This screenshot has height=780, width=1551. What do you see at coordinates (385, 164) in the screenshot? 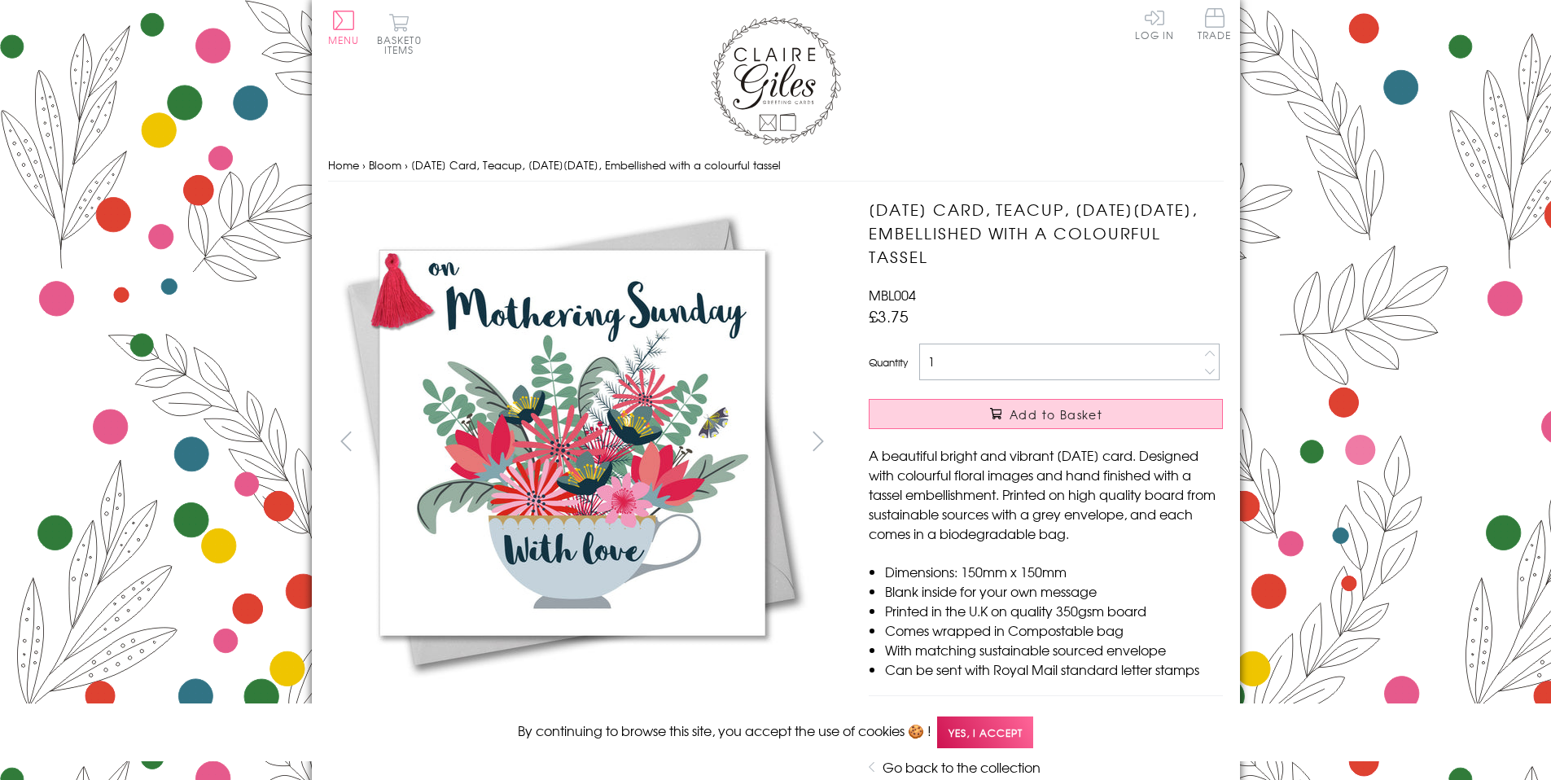
I see `a: Bloom` at bounding box center [385, 164].